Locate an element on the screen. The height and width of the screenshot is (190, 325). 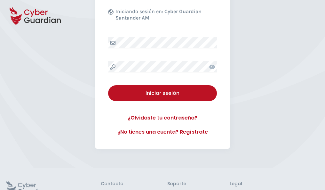
a: ¿Olvidaste tu contraseña? is located at coordinates (163, 118).